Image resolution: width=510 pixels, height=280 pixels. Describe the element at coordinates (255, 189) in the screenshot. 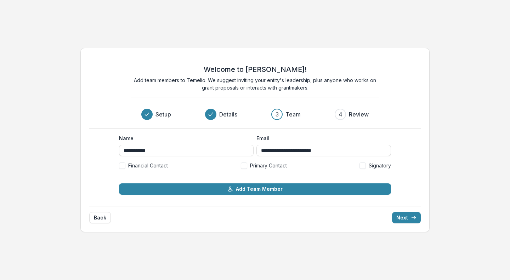

I see `button: Add Team Member` at that location.